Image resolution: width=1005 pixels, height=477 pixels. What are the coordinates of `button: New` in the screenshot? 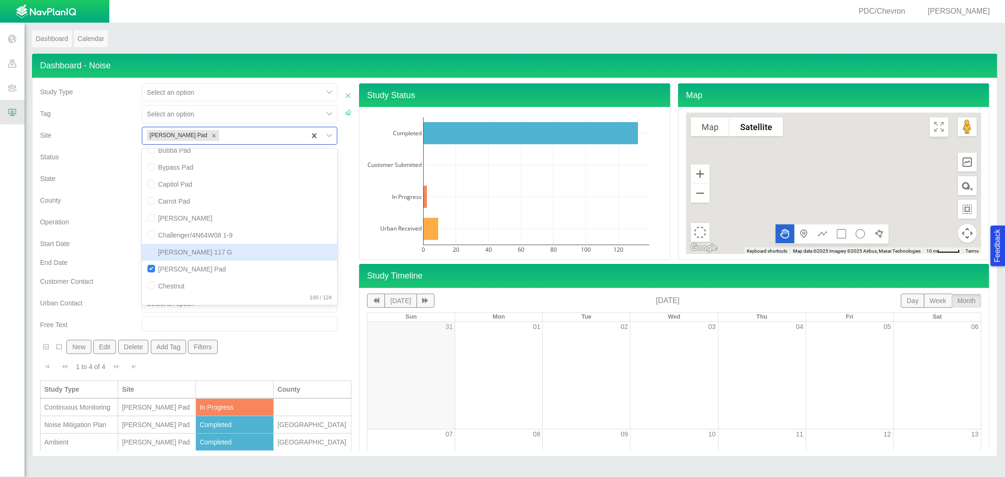 It's located at (79, 347).